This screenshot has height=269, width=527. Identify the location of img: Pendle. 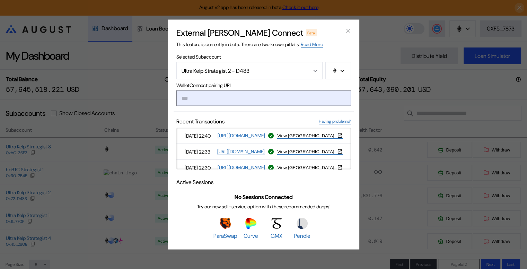
(302, 223).